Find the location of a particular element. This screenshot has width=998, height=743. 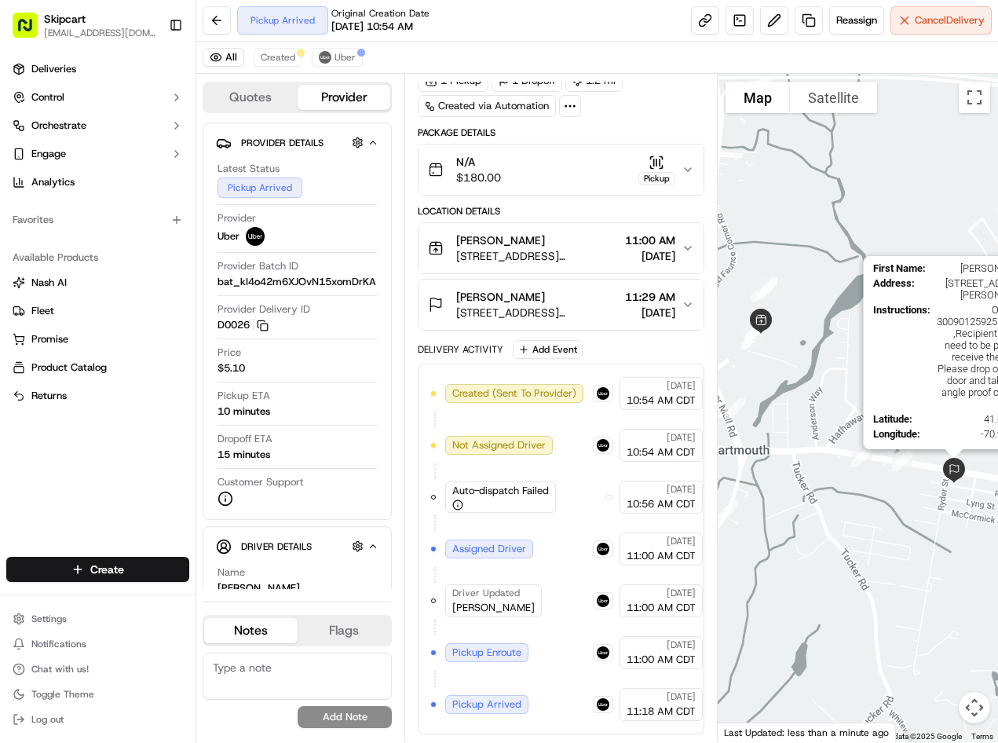

button: CancelDelivery is located at coordinates (941, 20).